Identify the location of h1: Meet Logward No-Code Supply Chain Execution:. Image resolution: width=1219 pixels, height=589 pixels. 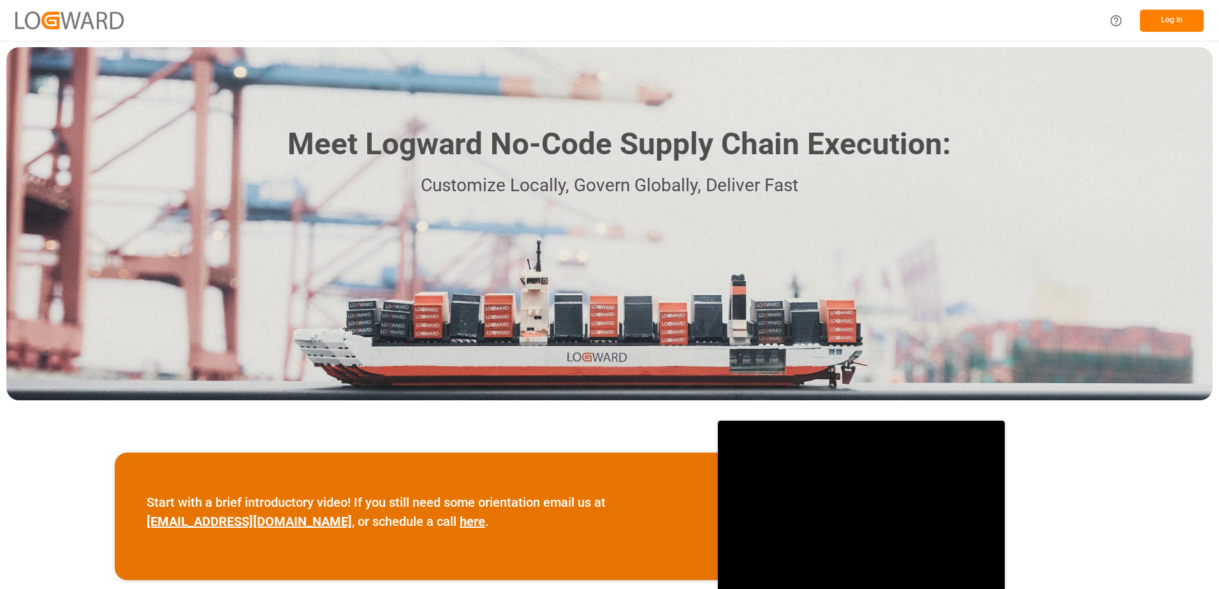
(619, 144).